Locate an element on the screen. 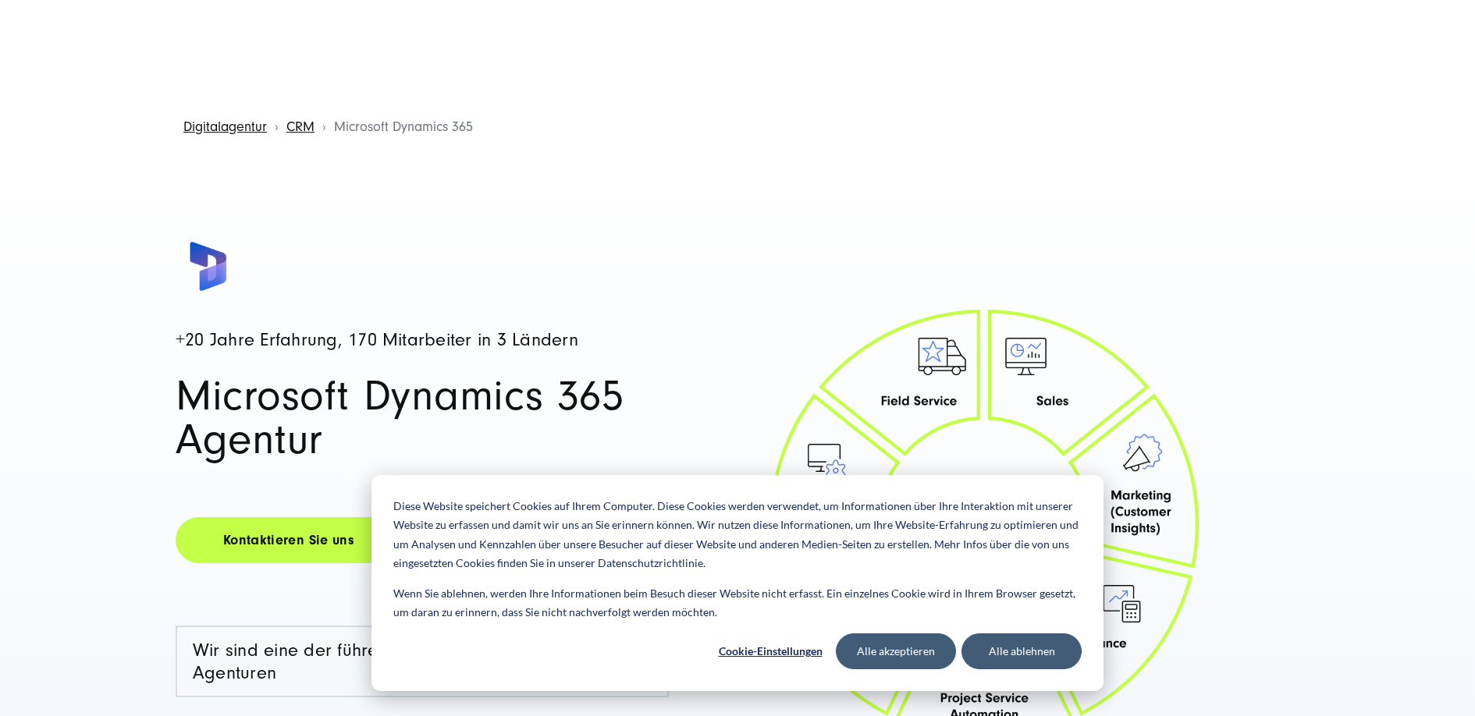 The image size is (1475, 716). button: Cookie-Einstellungen is located at coordinates (770, 652).